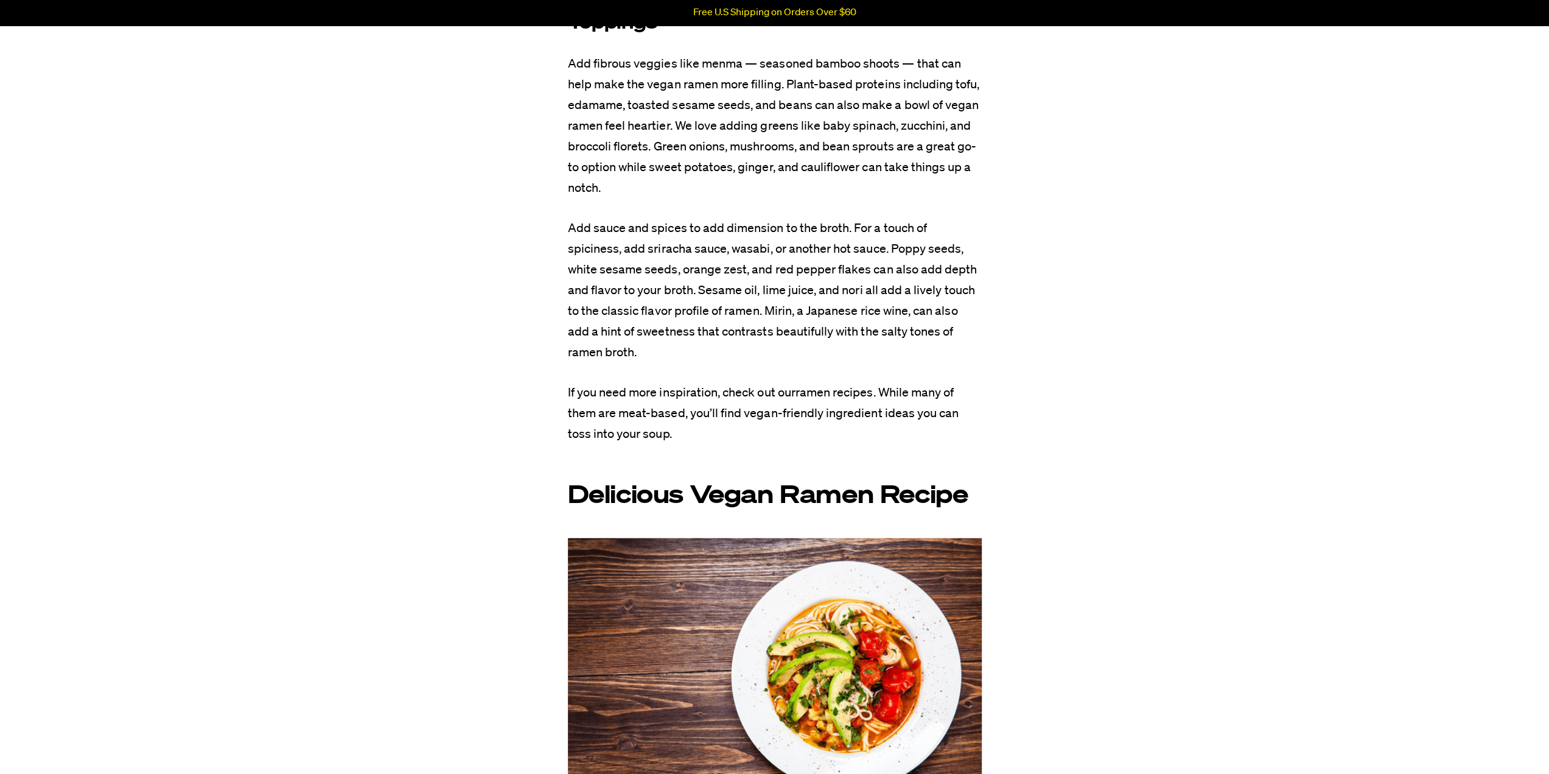 This screenshot has height=774, width=1549. Describe the element at coordinates (775, 13) in the screenshot. I see `p: Free U.S Shipping on Orders Over $60` at that location.